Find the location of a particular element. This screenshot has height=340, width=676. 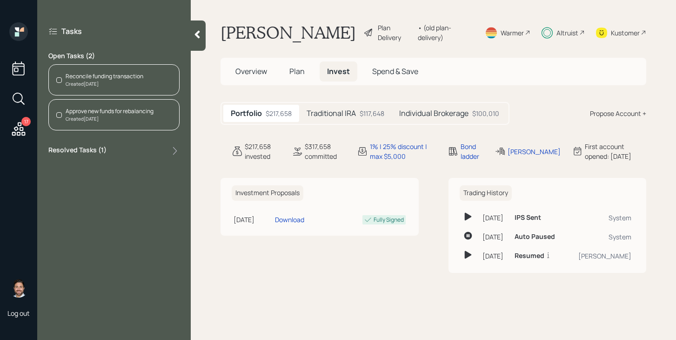

div: 1% | 25% discount | max $5,000 is located at coordinates (403, 151).